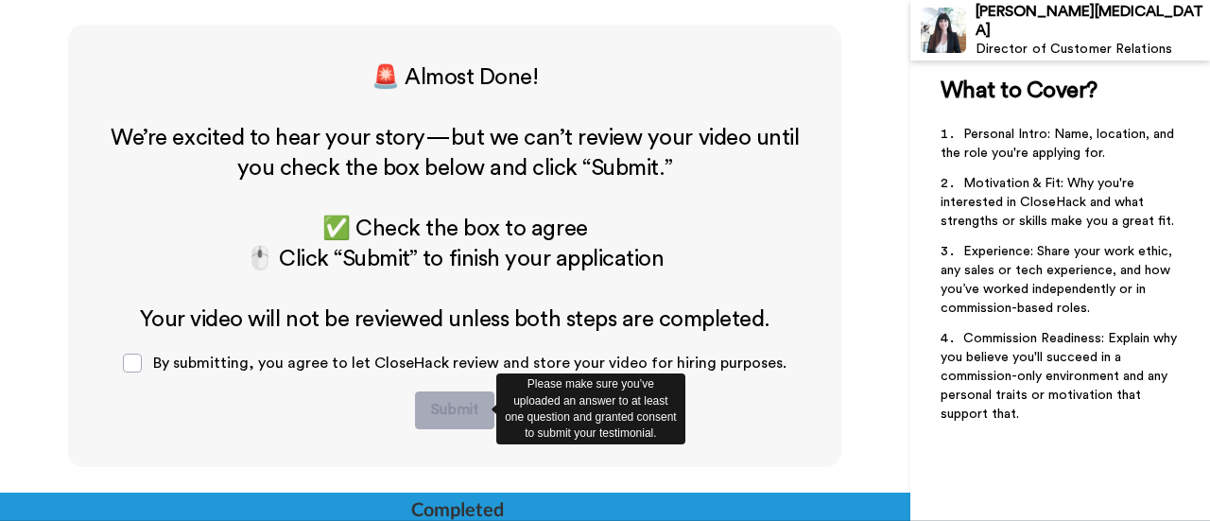 This screenshot has width=1210, height=521. Describe the element at coordinates (1091, 49) in the screenshot. I see `div: Director of Customer Relations` at that location.